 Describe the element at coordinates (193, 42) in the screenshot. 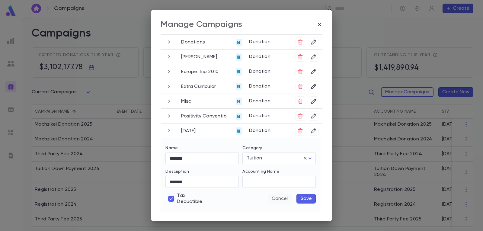

I see `p: Donations` at that location.